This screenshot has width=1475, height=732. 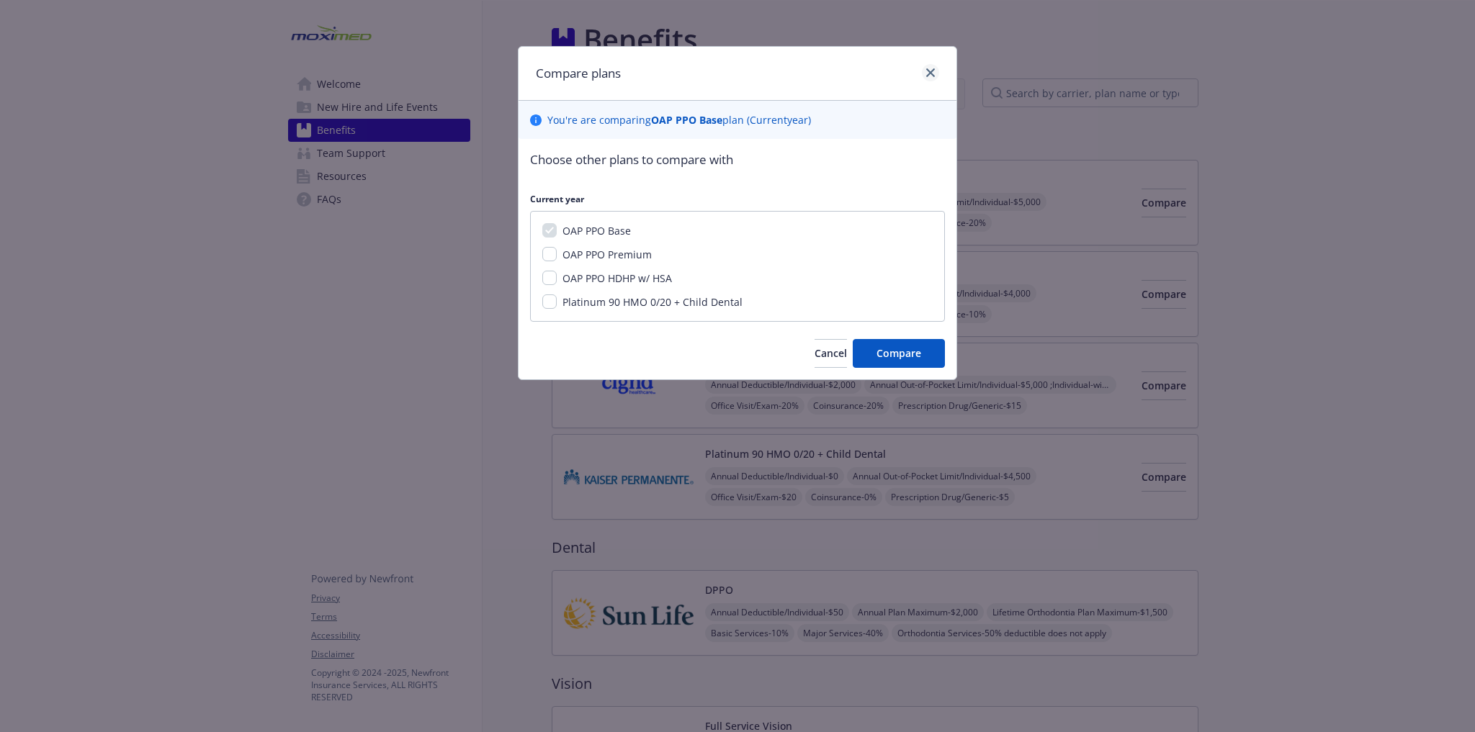 I want to click on p: Choose other plans to compare with, so click(x=737, y=160).